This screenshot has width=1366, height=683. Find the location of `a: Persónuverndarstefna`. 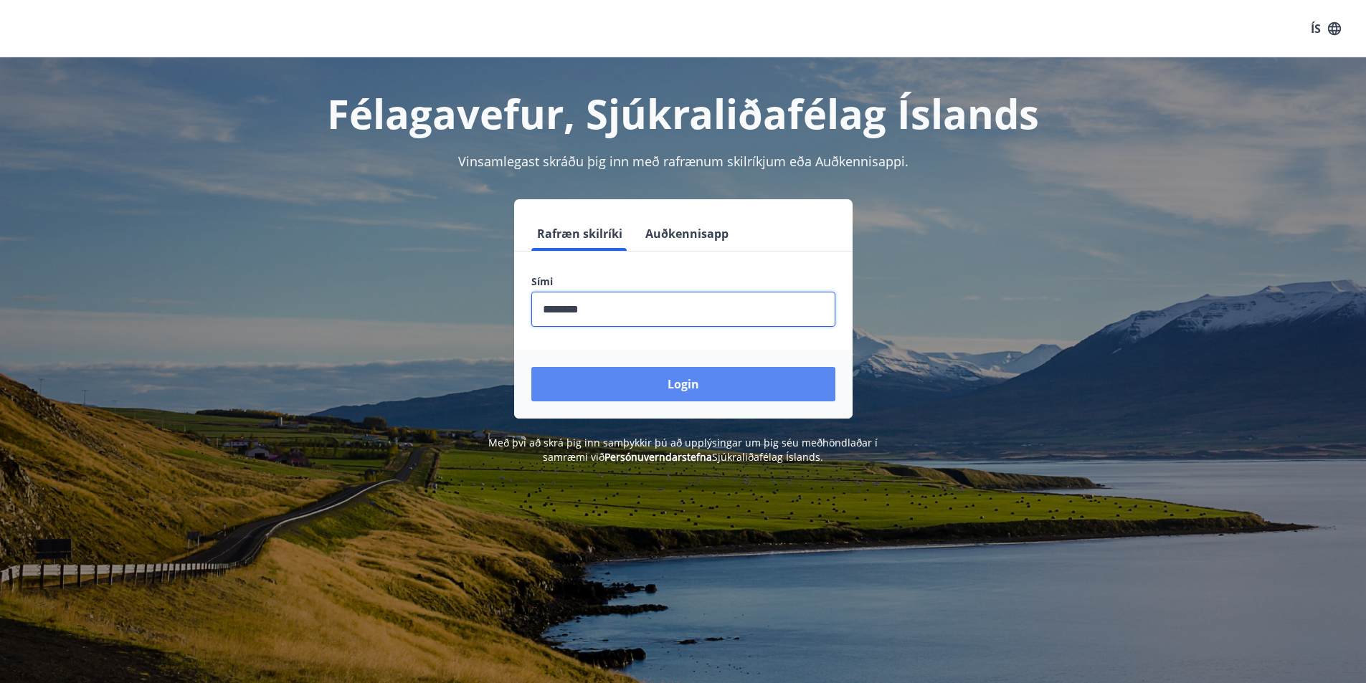

a: Persónuverndarstefna is located at coordinates (658, 457).